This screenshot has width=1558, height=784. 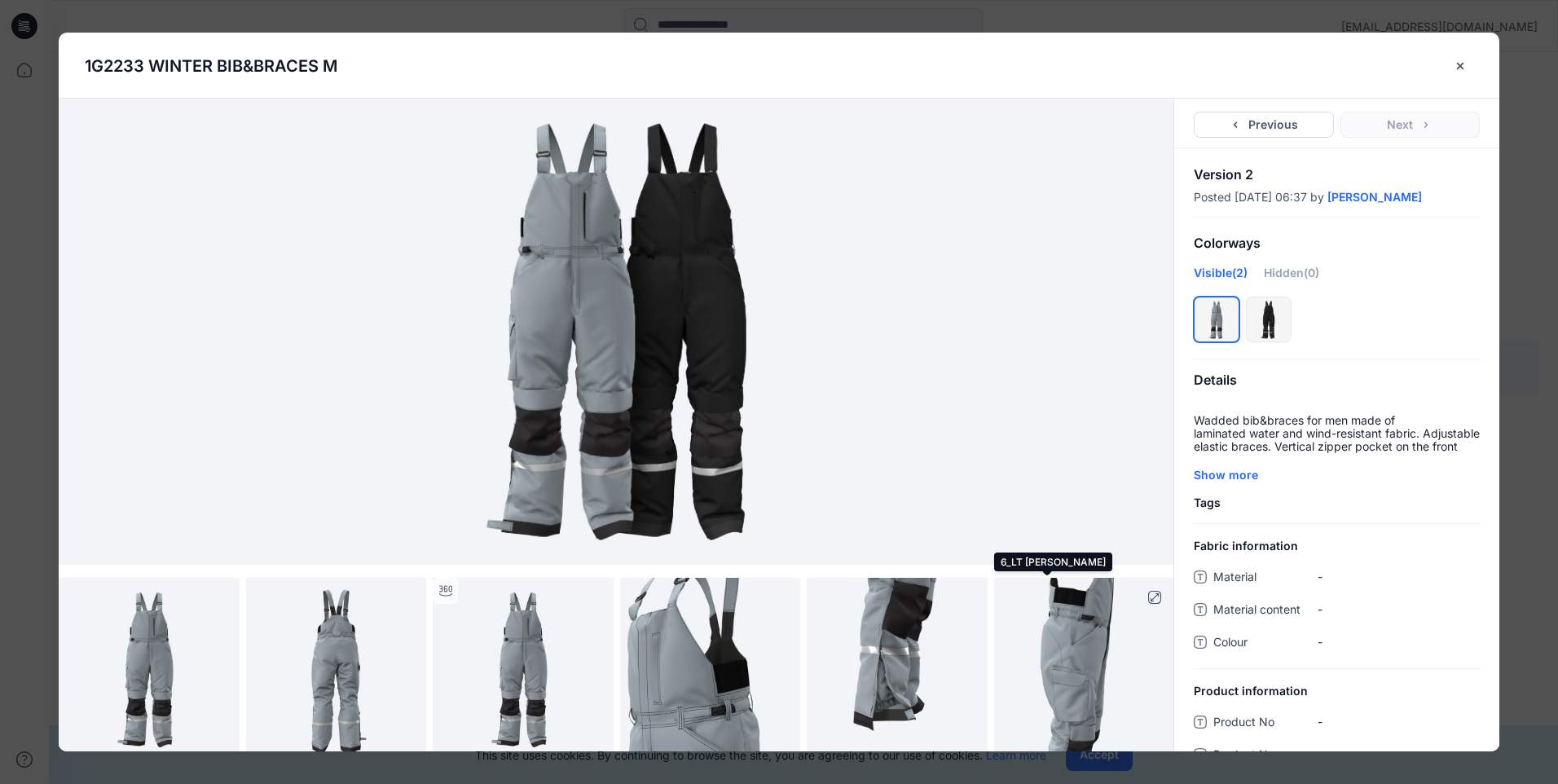 I want to click on button: Previous, so click(x=1264, y=125).